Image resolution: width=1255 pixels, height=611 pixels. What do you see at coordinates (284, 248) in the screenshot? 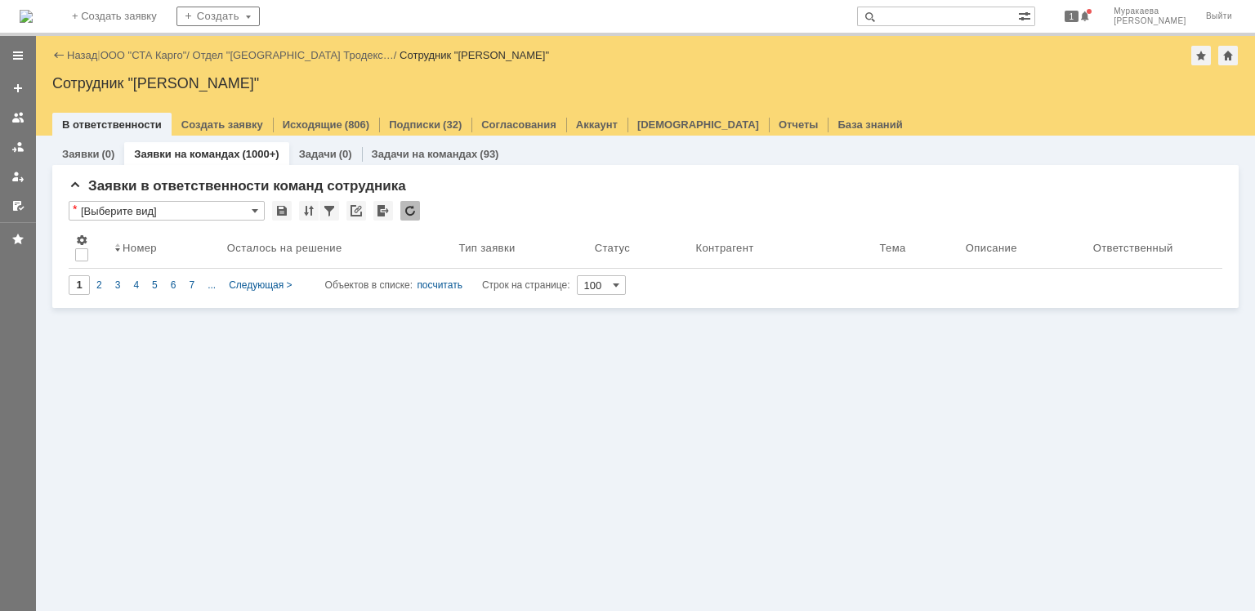
I see `div: Осталось на решение` at bounding box center [284, 248].